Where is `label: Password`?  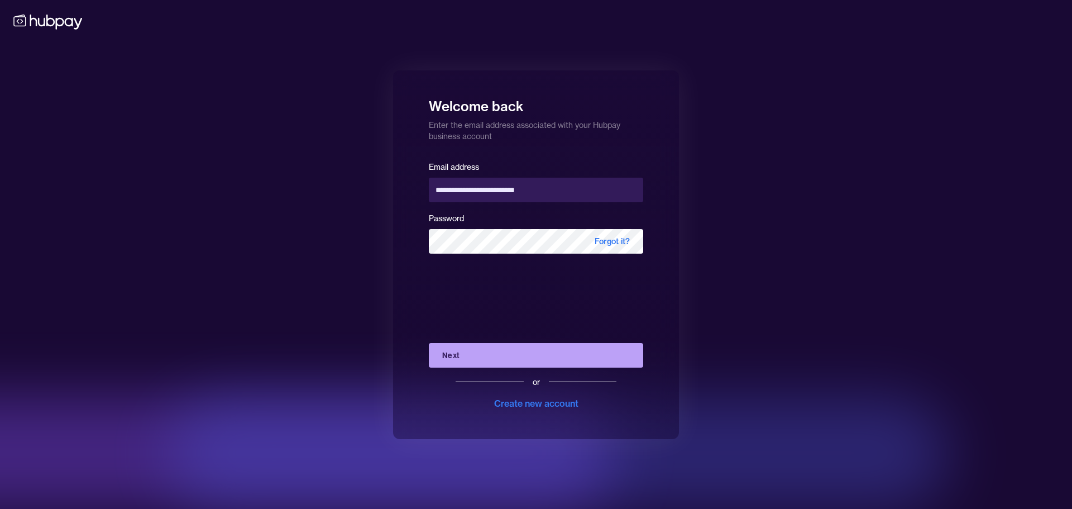 label: Password is located at coordinates (446, 218).